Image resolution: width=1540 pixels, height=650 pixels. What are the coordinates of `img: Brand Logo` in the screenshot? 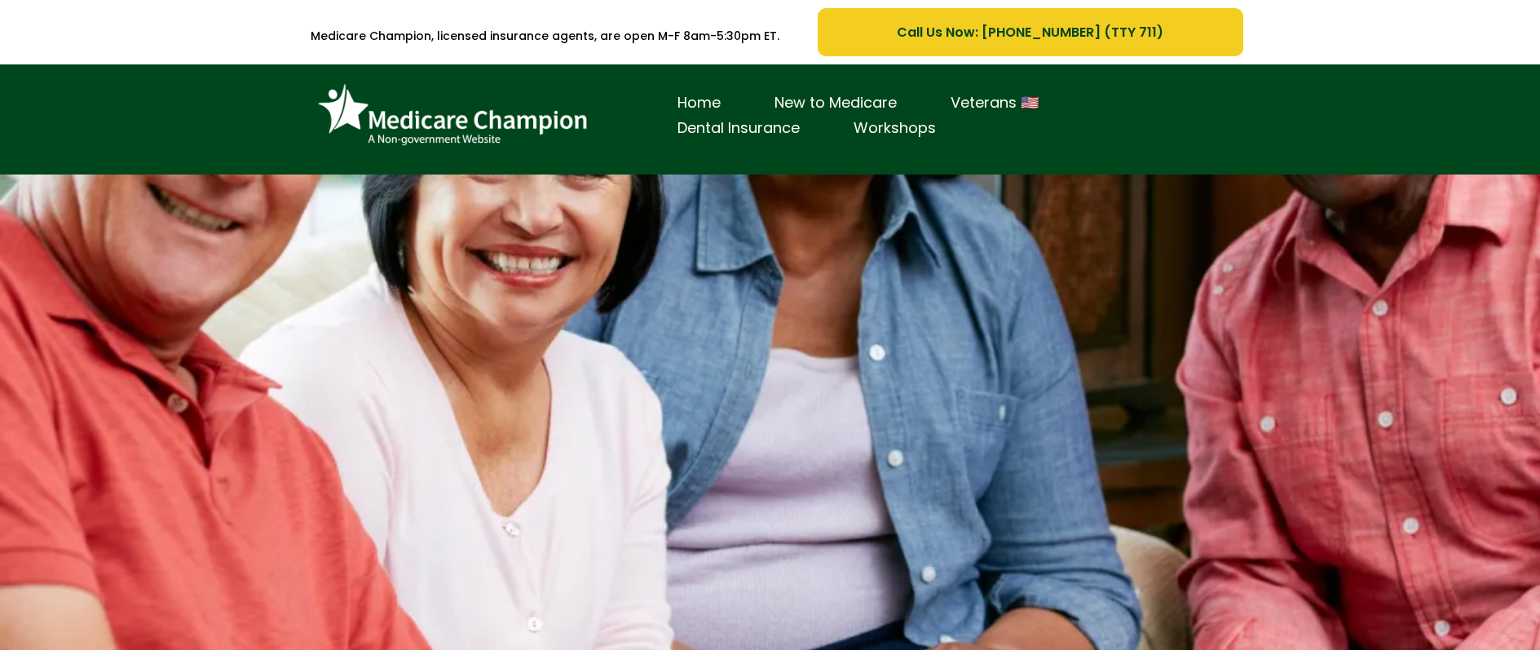 It's located at (453, 115).